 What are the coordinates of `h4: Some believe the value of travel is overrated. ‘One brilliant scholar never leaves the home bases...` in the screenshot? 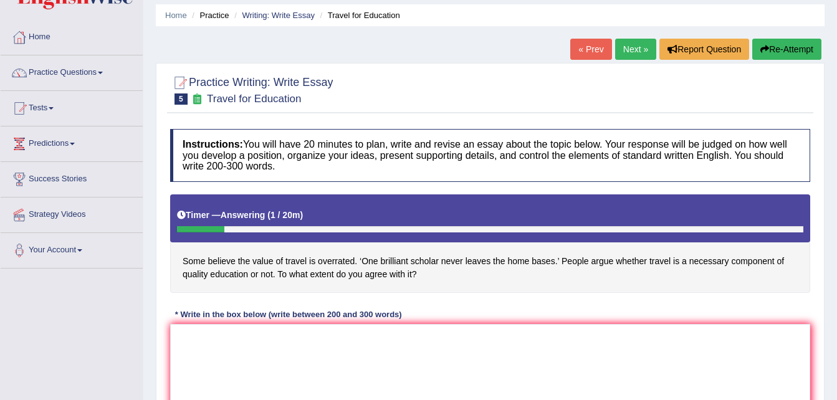 It's located at (490, 244).